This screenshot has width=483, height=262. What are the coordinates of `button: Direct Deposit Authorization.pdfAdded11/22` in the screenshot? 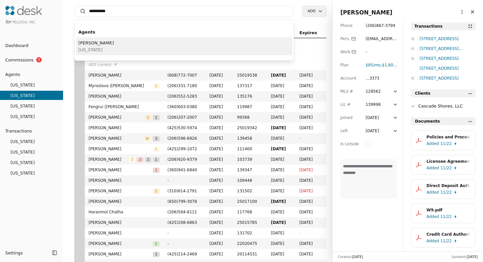 It's located at (443, 189).